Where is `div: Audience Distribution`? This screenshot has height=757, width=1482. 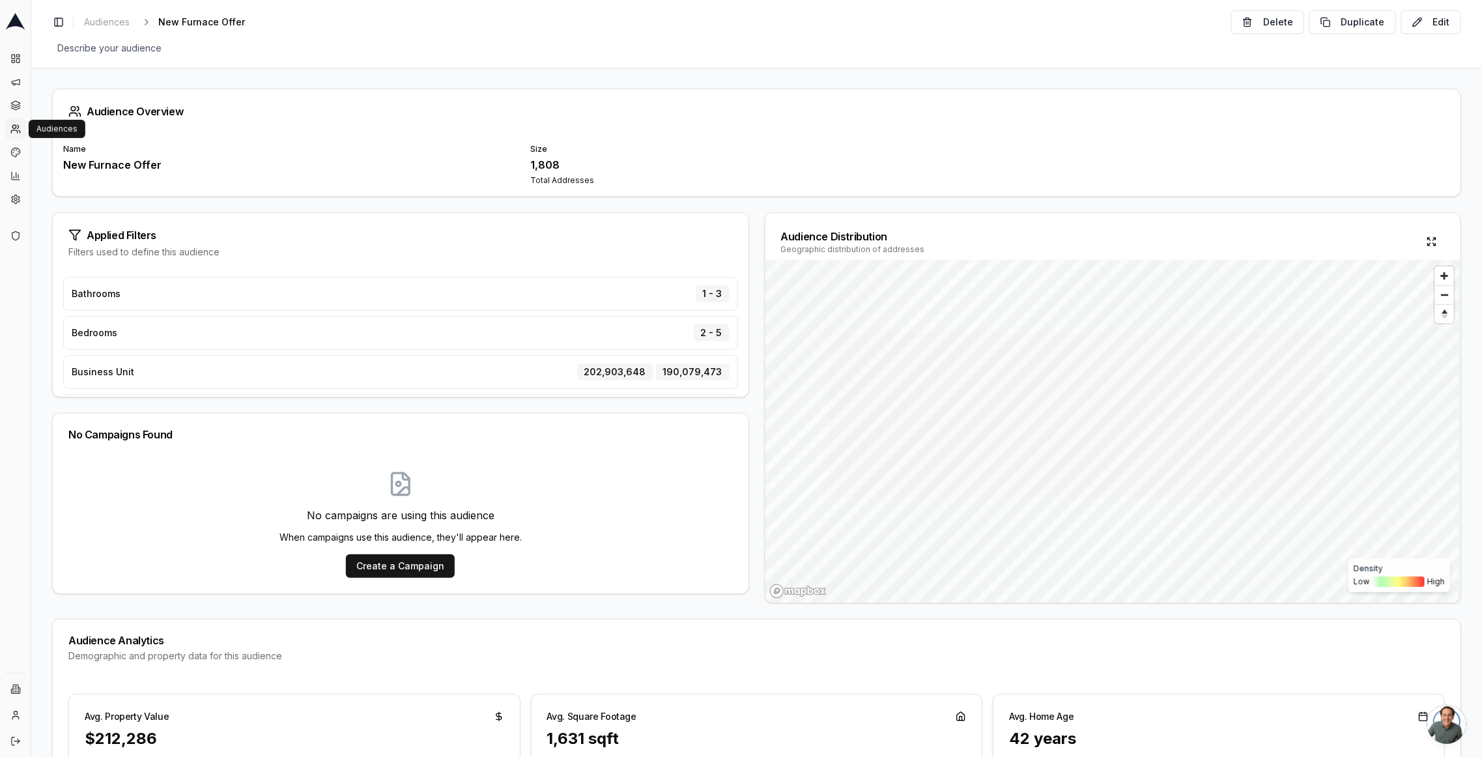
div: Audience Distribution is located at coordinates (853, 236).